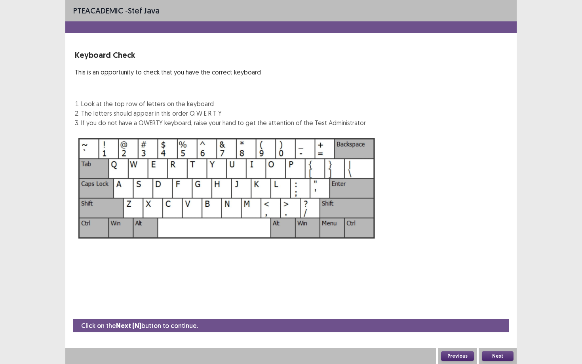 This screenshot has height=364, width=582. I want to click on p: This is an opportunity to check that you have the correct keyboard, so click(220, 72).